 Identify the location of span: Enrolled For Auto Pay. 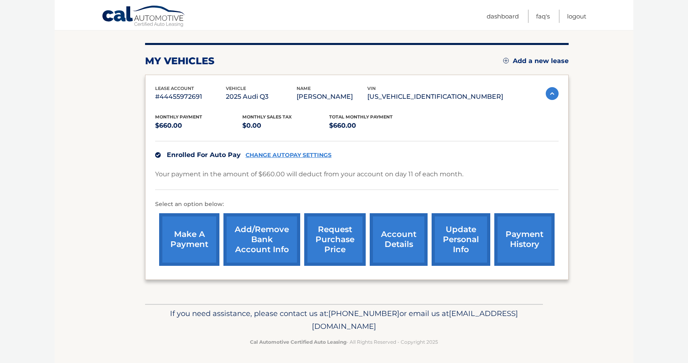
(204, 155).